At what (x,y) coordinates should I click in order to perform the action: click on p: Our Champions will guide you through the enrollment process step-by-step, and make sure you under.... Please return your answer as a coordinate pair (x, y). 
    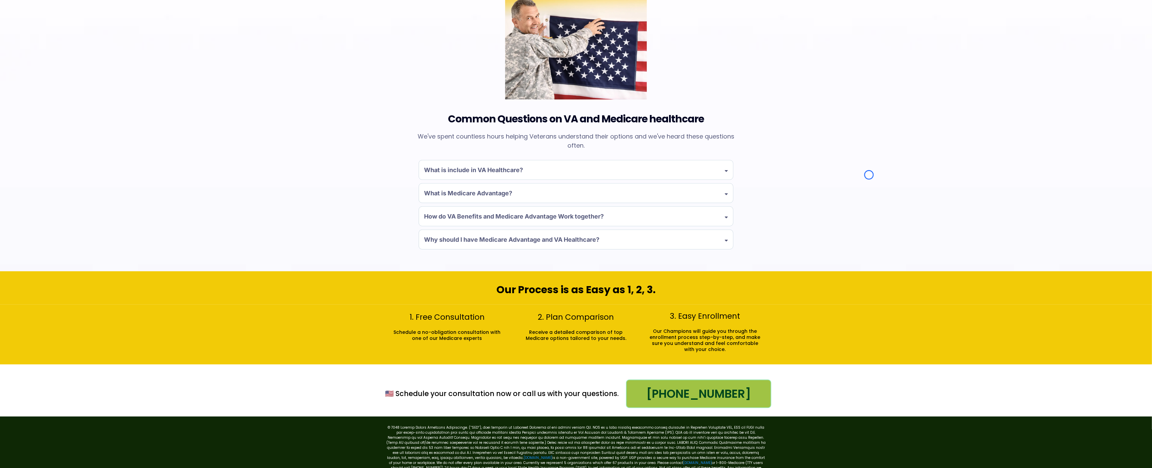
    Looking at the image, I should click on (705, 340).